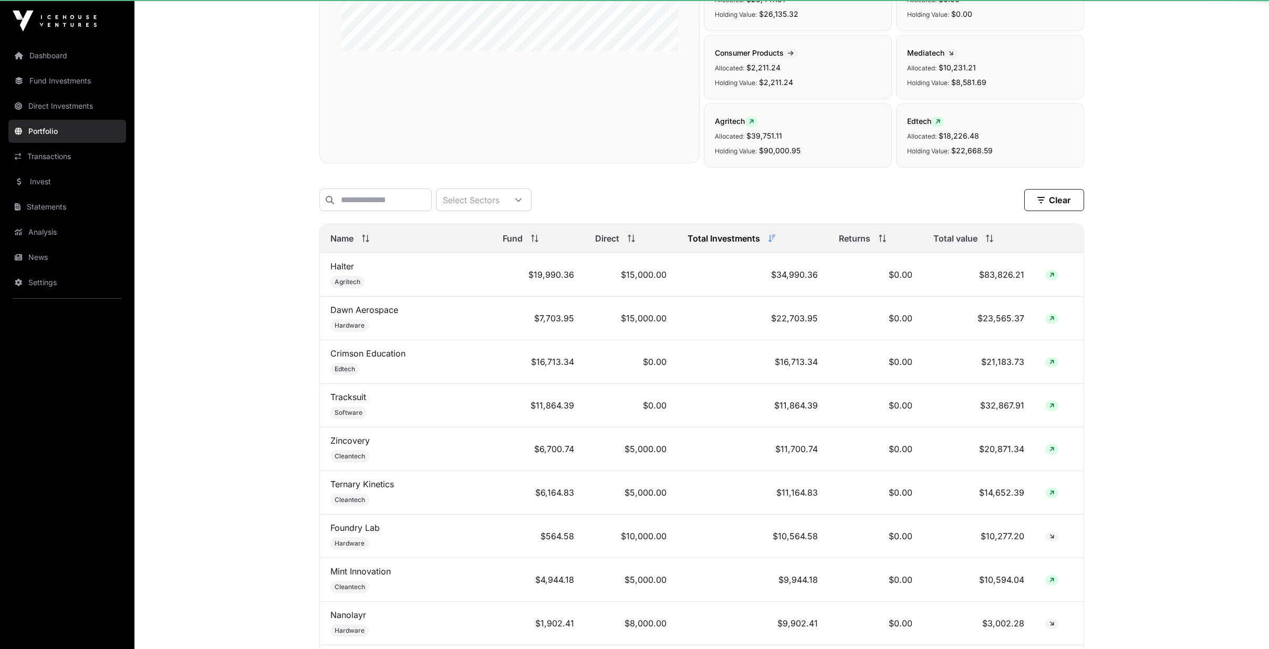  I want to click on span: $18,226.48, so click(959, 136).